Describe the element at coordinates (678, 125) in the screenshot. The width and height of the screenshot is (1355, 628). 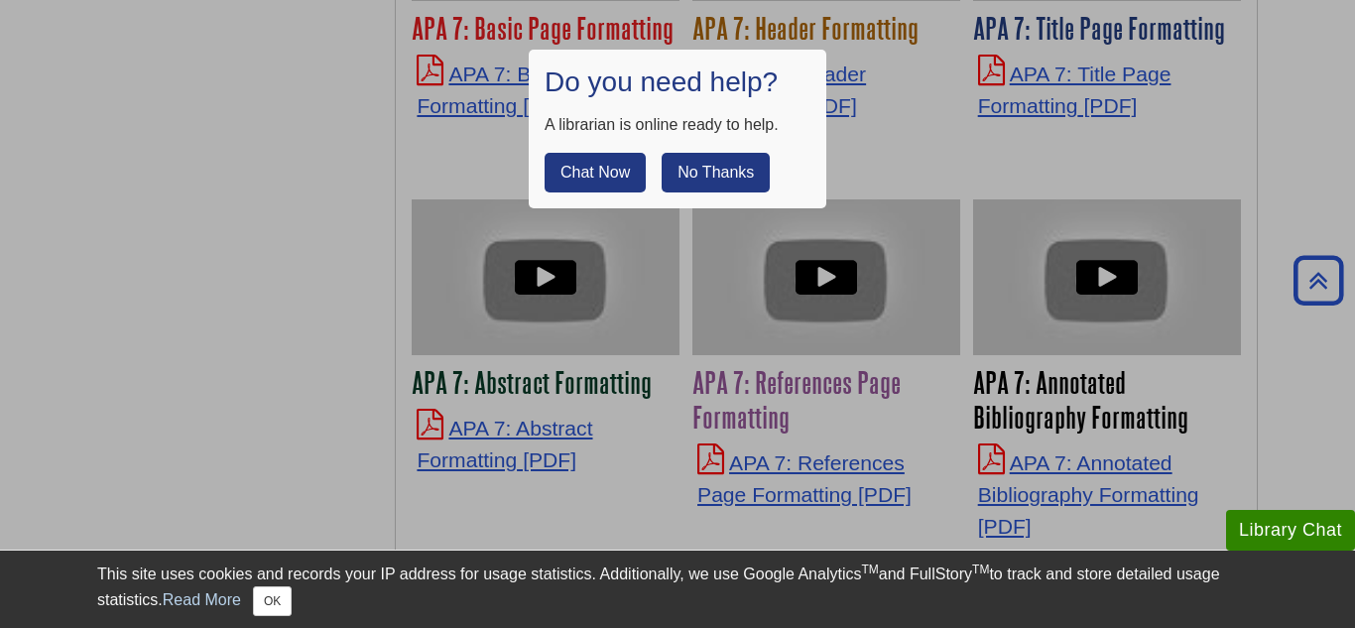
I see `div: A librarian is online ready to help.` at that location.